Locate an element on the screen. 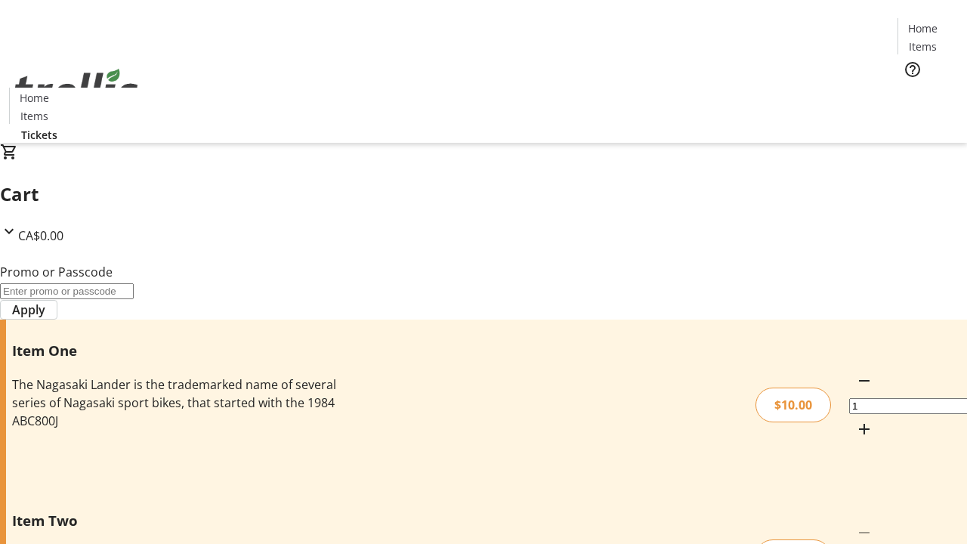 This screenshot has width=967, height=544. button: Decrement by one is located at coordinates (864, 381).